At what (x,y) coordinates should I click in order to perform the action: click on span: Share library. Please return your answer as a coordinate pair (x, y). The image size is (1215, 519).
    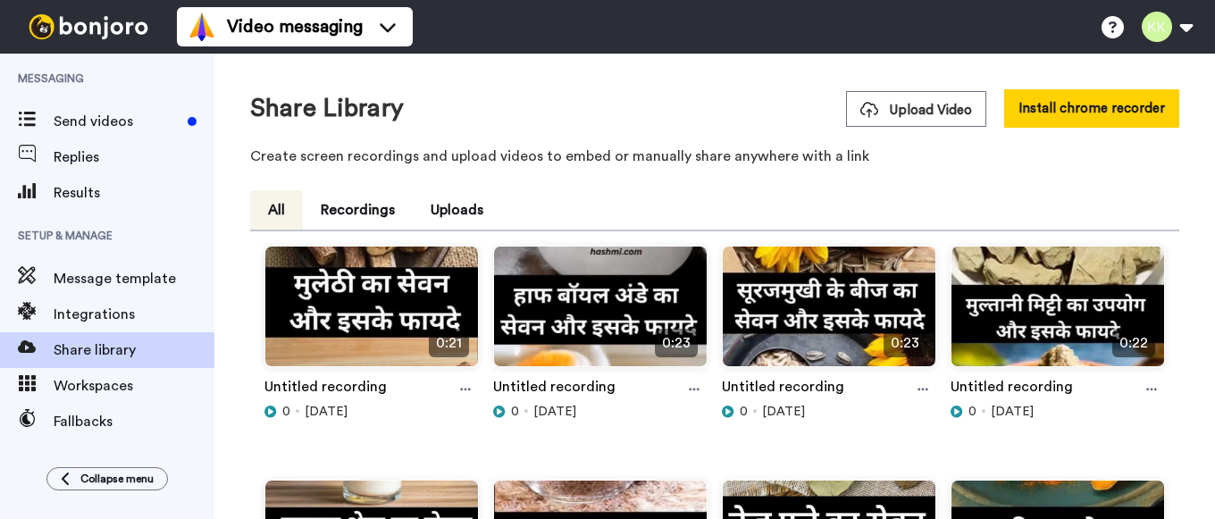
    Looking at the image, I should click on (134, 350).